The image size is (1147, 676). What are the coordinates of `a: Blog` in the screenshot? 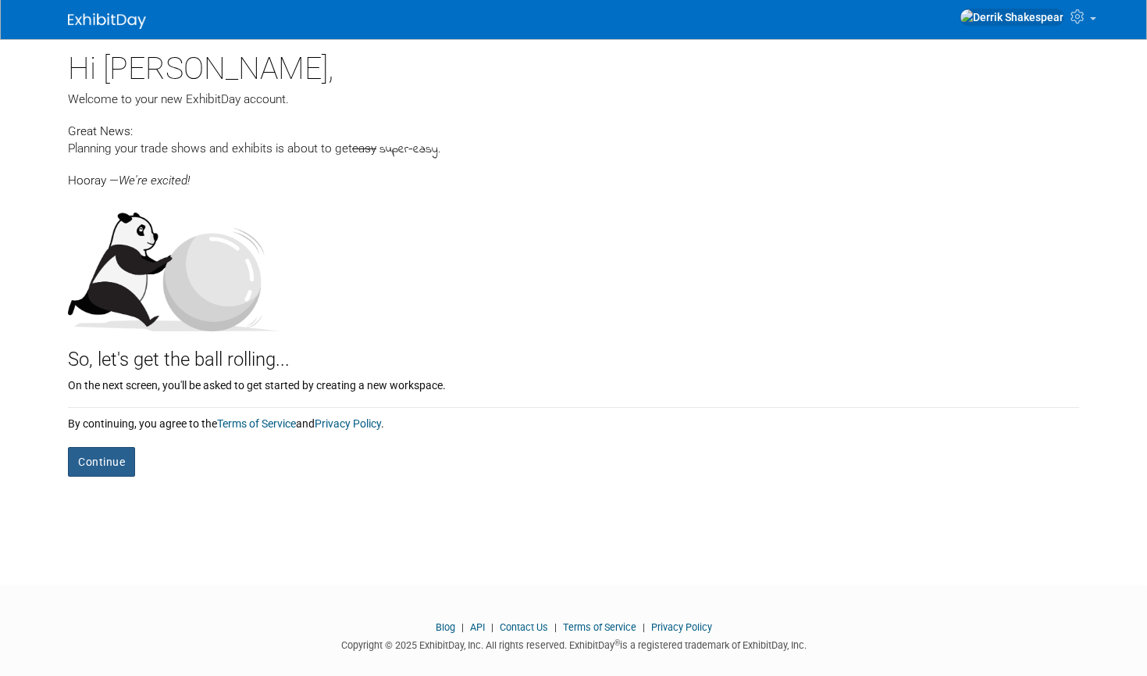 It's located at (445, 626).